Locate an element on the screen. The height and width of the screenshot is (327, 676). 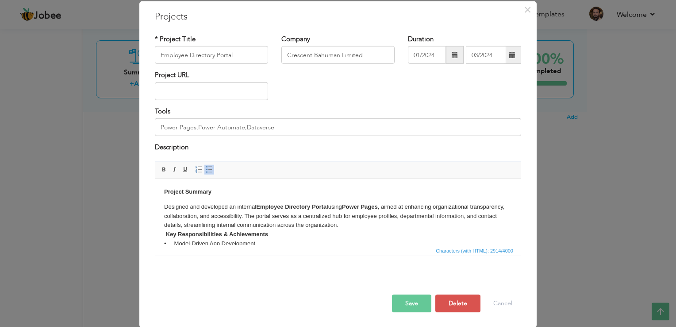
strong: Power Pages is located at coordinates (204, 28).